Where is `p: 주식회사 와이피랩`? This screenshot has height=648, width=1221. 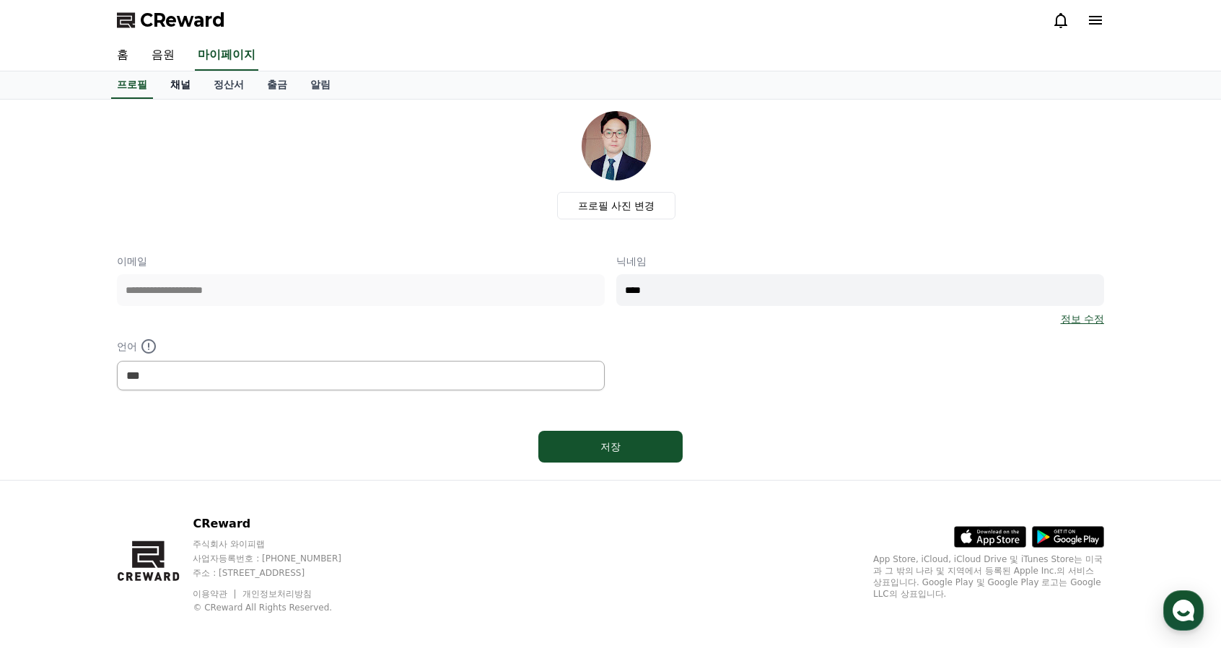 p: 주식회사 와이피랩 is located at coordinates (281, 544).